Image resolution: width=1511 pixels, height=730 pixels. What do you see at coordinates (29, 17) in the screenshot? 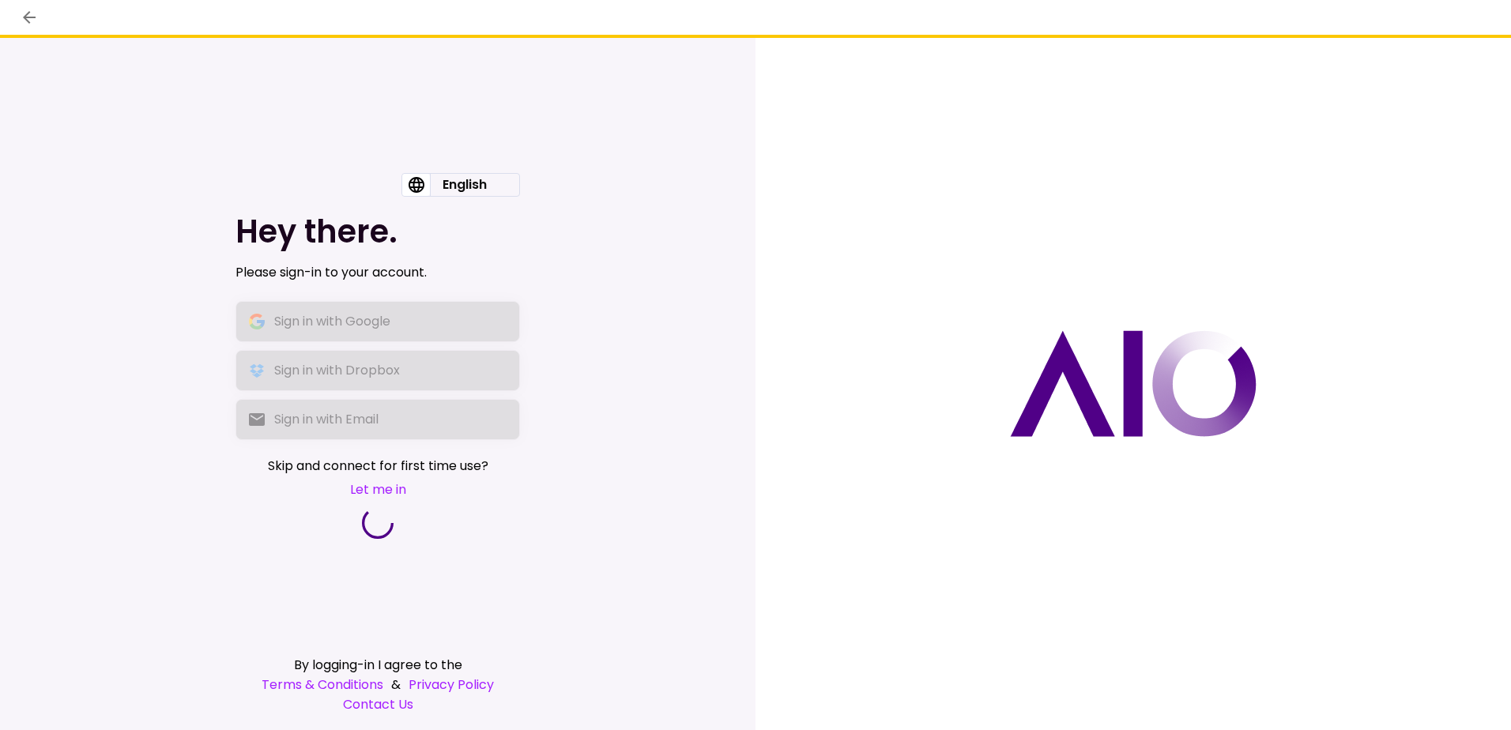
I see `button: back` at bounding box center [29, 17].